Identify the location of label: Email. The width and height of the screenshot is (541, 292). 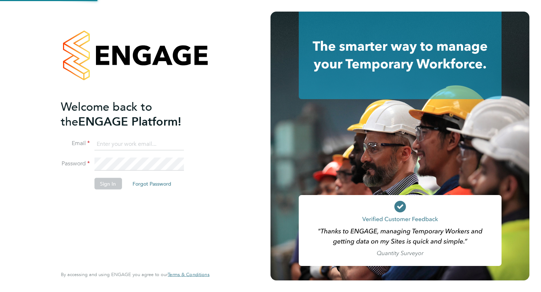
(75, 143).